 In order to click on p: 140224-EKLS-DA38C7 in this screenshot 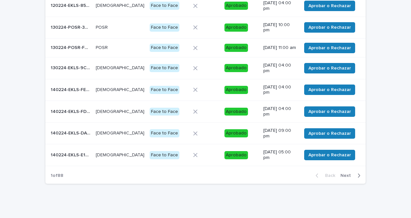, I will do `click(71, 133)`.